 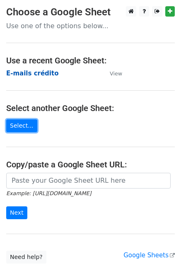 I want to click on input: Paste your Google Sheet URL here, so click(x=88, y=181).